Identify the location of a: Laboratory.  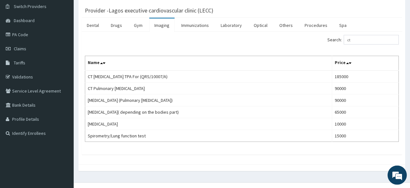
(231, 25).